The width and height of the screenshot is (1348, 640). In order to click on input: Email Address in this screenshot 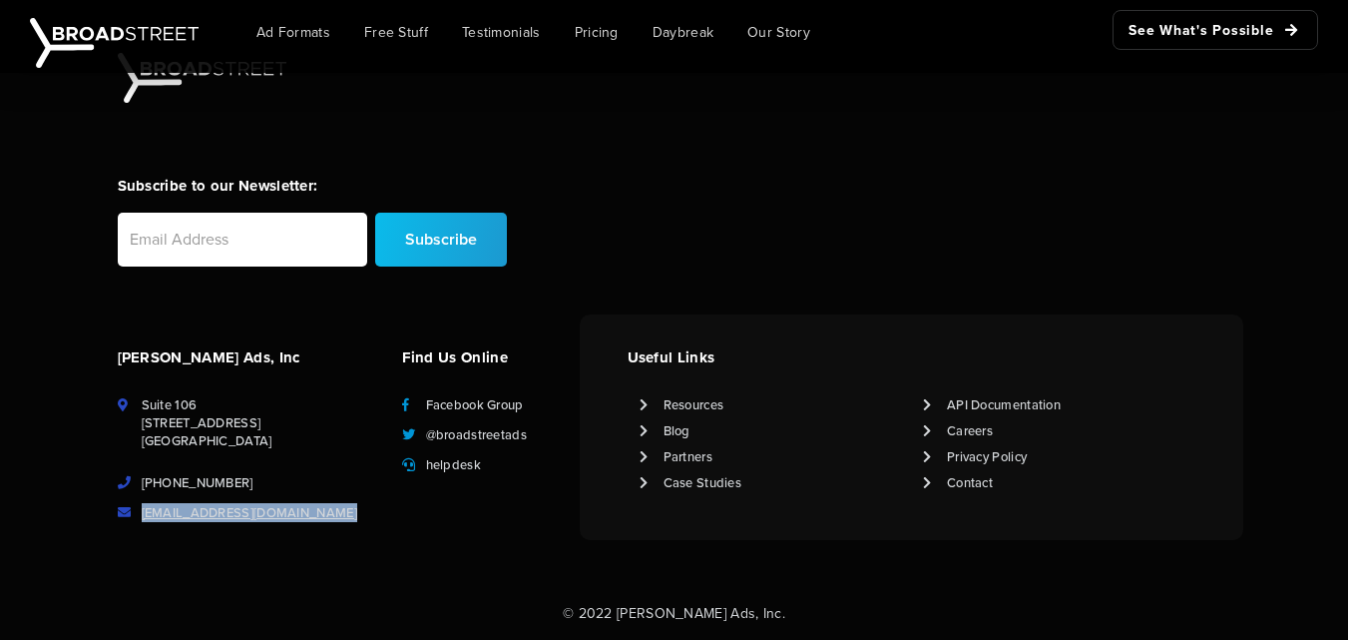, I will do `click(243, 240)`.